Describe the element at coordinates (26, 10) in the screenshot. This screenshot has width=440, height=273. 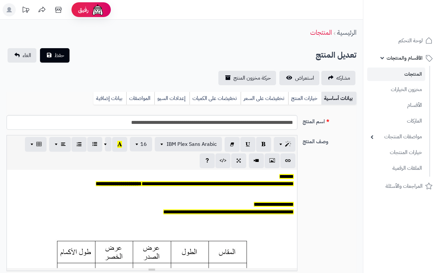
I see `a: تحديثات المنصة` at that location.